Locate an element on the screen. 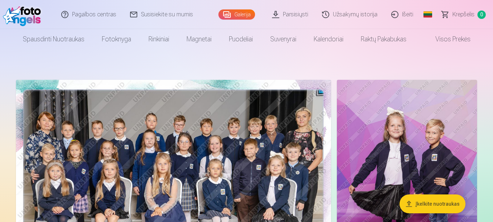  a: Magnetai is located at coordinates (199, 39).